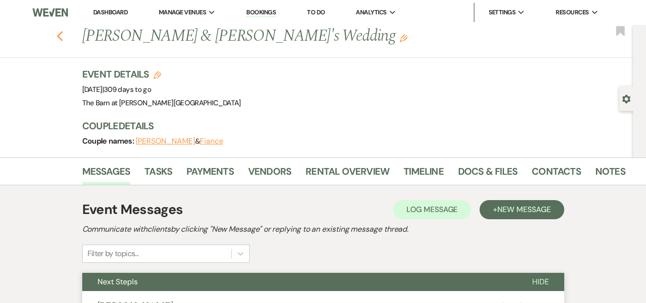 This screenshot has height=303, width=646. Describe the element at coordinates (109, 141) in the screenshot. I see `span: Couple names:` at that location.